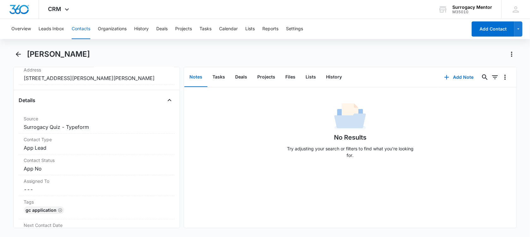 The height and width of the screenshot is (237, 530). I want to click on span: CRM, so click(55, 9).